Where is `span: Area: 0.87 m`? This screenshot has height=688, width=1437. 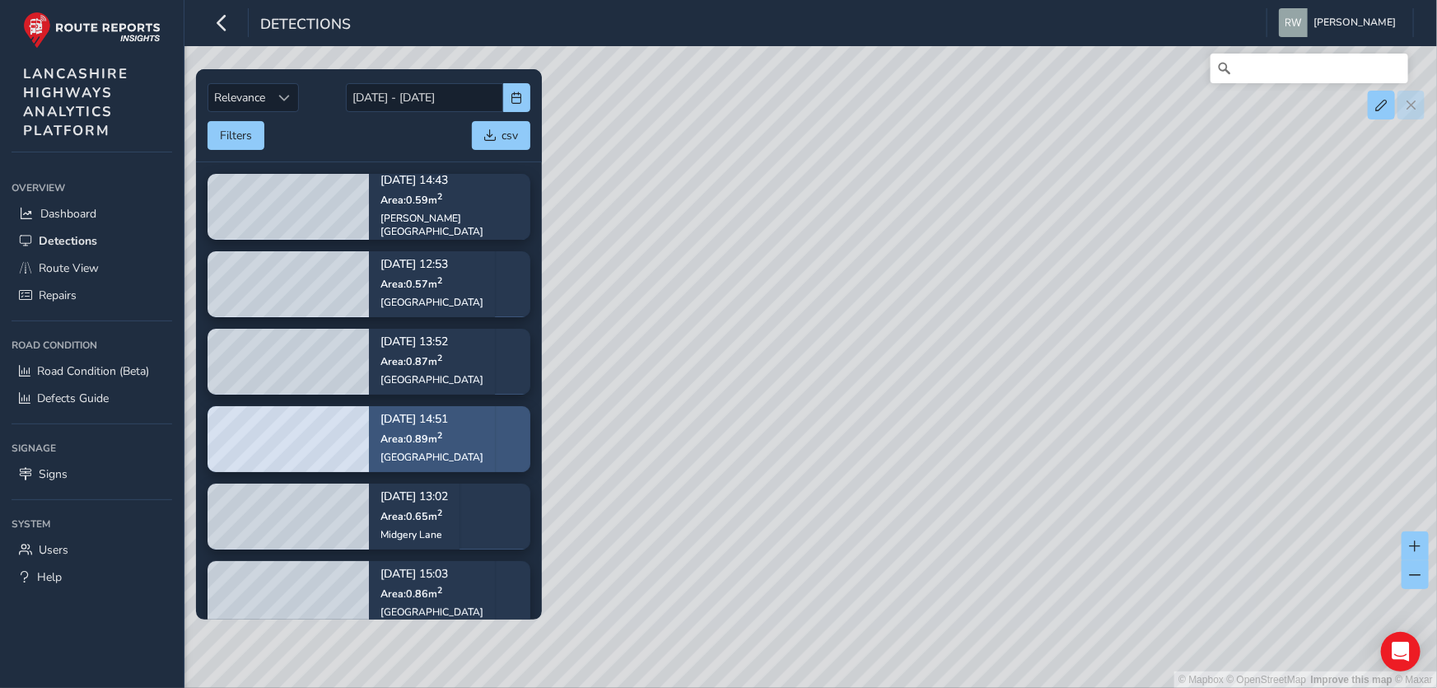 span: Area: 0.87 m is located at coordinates (411, 360).